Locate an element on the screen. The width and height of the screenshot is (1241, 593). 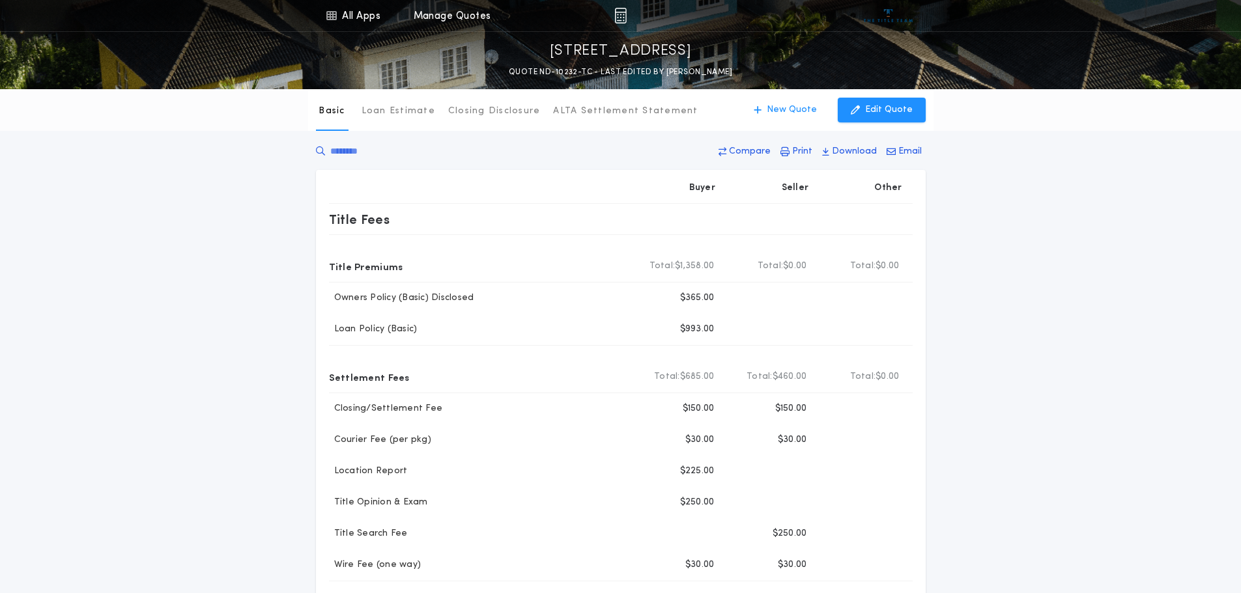
span: $1,358.00 is located at coordinates (694, 266).